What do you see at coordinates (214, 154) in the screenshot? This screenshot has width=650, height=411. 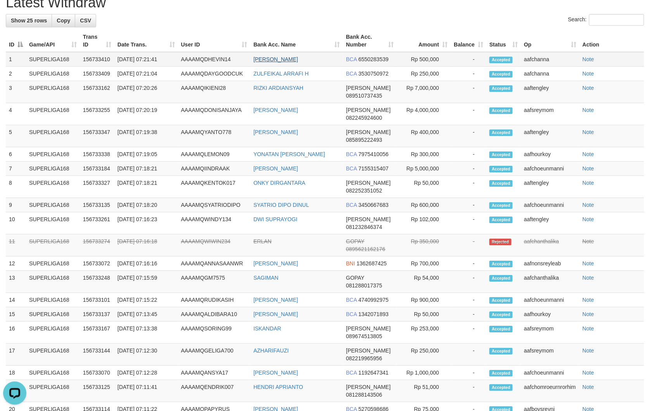 I see `td: AAAAMQLEMON09` at bounding box center [214, 154].